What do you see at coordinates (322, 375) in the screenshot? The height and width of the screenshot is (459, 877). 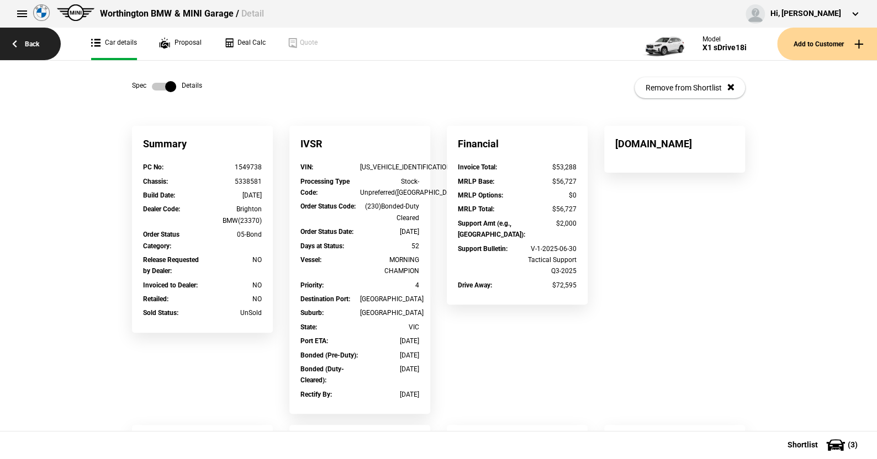 I see `strong: Bonded (Duty-Cleared) :` at bounding box center [322, 375].